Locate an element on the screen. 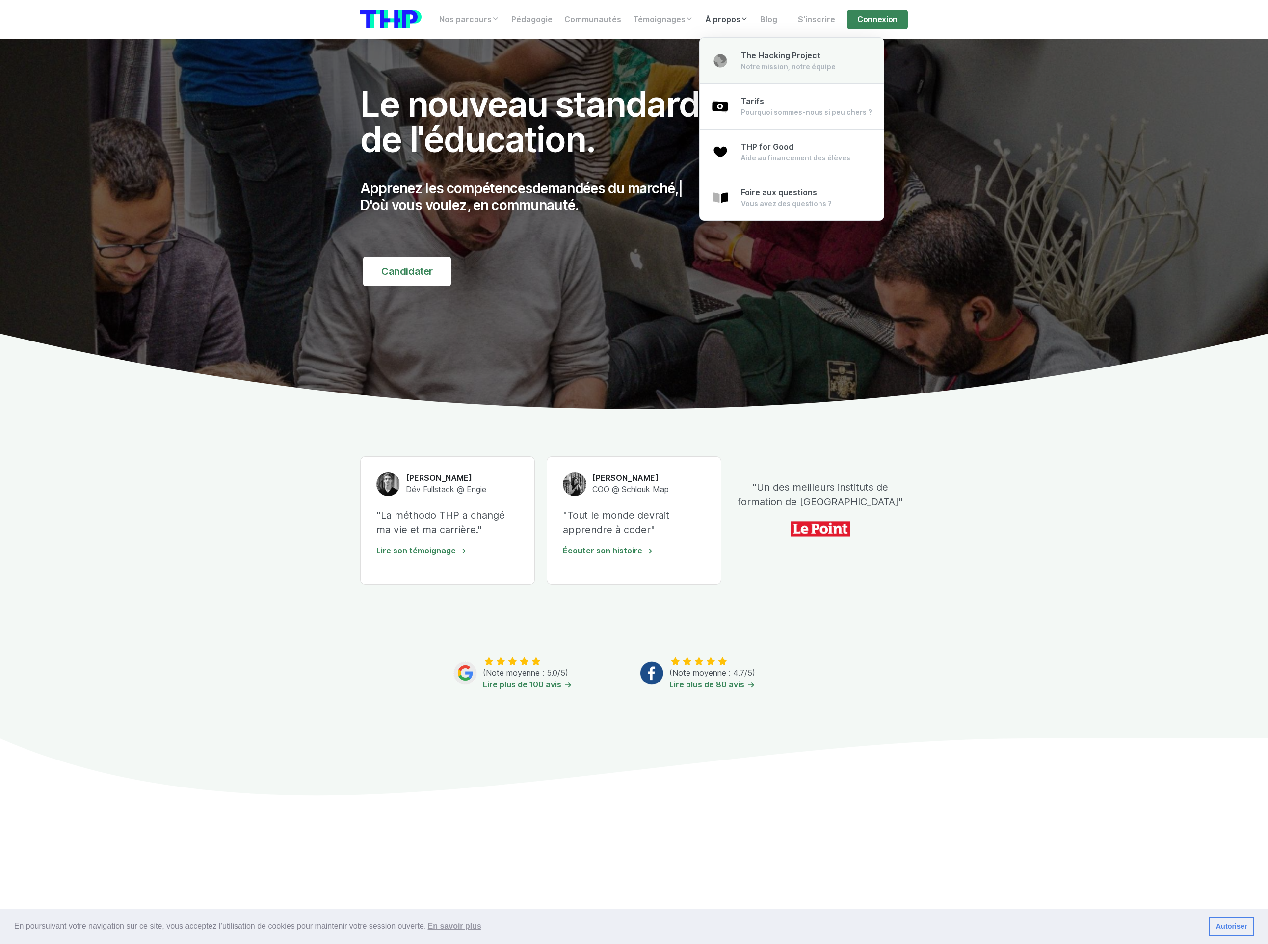 Image resolution: width=1268 pixels, height=944 pixels. p: Apprenez les compétences D'où vous voulez, en communauté. is located at coordinates (541, 197).